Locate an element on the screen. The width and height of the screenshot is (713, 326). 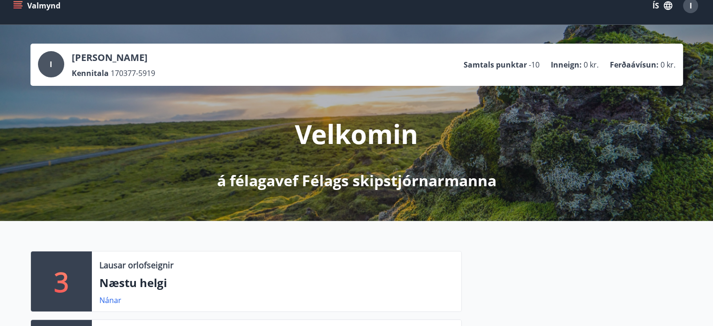
p: Lausar orlofseignir is located at coordinates (136, 265).